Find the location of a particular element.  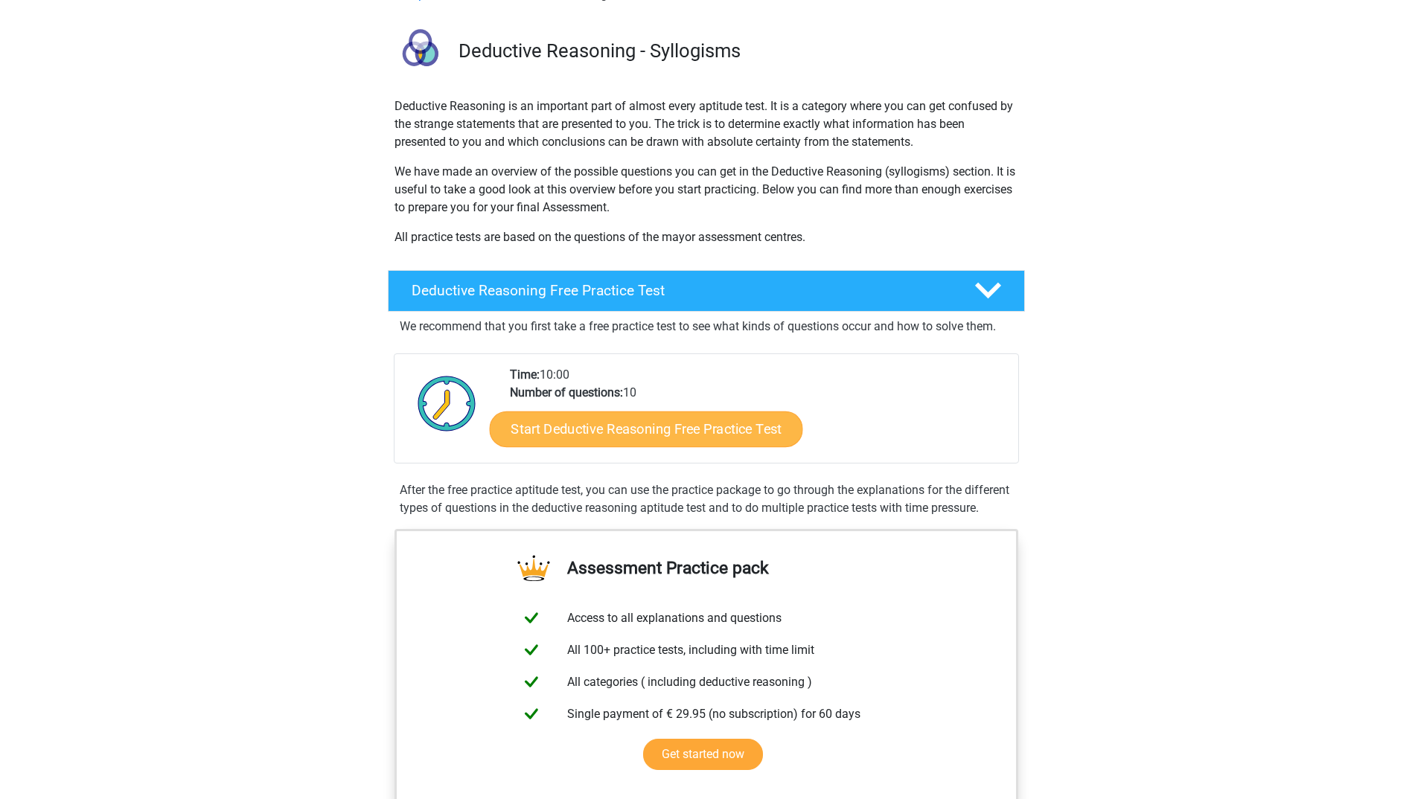

b: Number of questions: is located at coordinates (566, 392).